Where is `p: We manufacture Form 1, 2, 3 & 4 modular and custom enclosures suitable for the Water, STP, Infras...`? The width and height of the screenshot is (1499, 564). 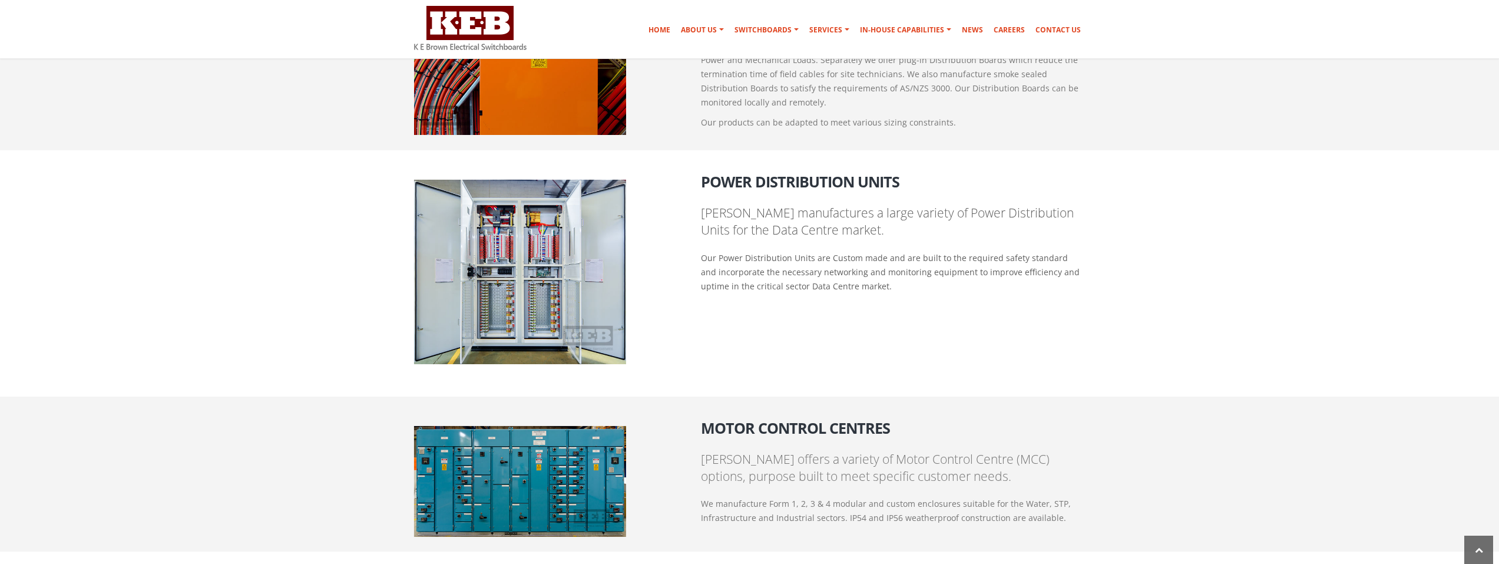 p: We manufacture Form 1, 2, 3 & 4 modular and custom enclosures suitable for the Water, STP, Infras... is located at coordinates (893, 511).